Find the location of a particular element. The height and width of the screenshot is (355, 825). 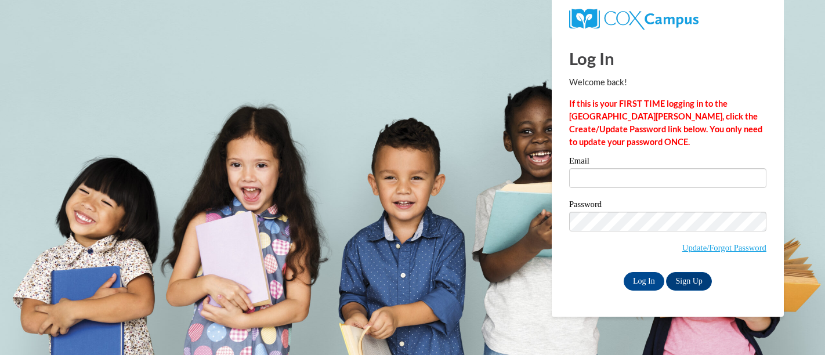

input: Log In is located at coordinates (644, 281).